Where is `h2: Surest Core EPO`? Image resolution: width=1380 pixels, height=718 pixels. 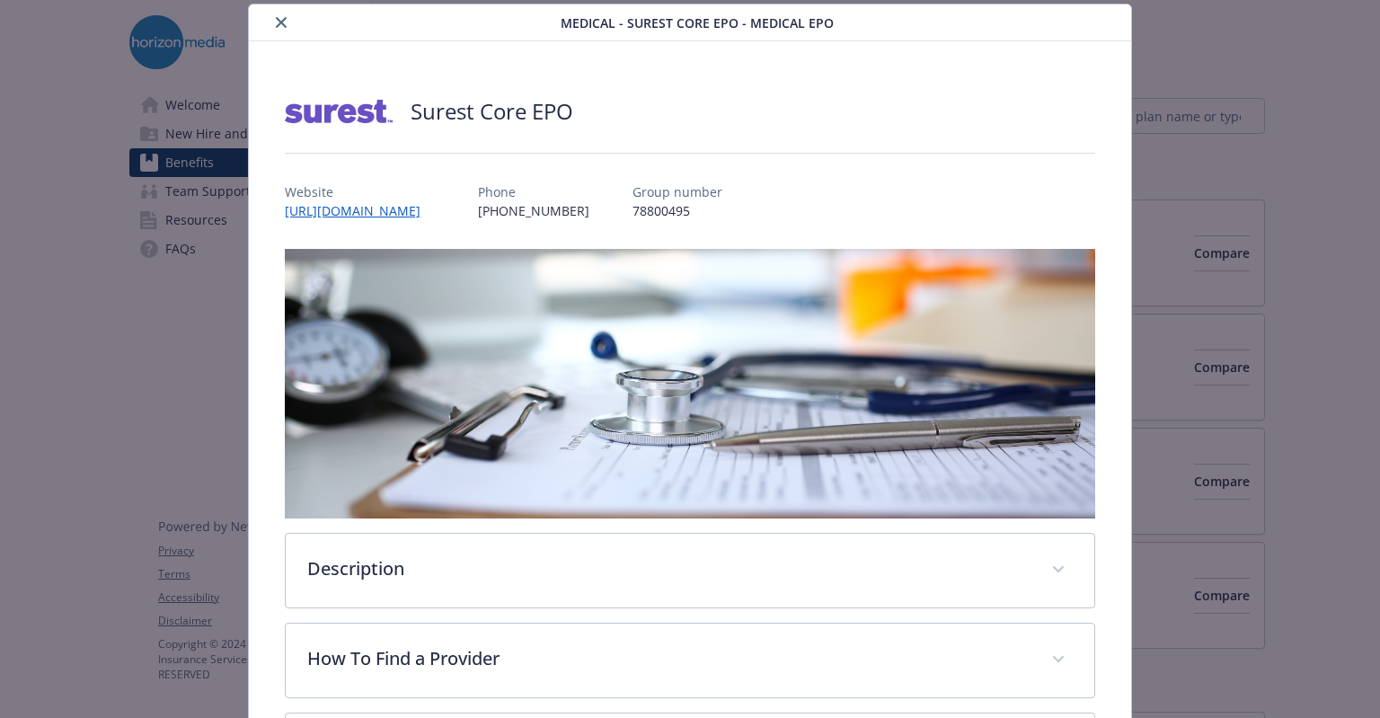 h2: Surest Core EPO is located at coordinates (492, 111).